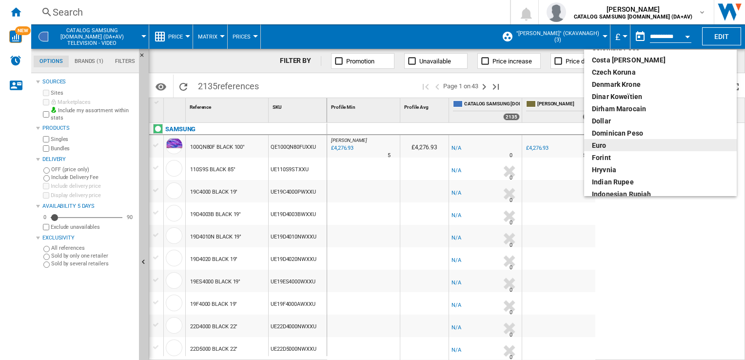  What do you see at coordinates (661, 109) in the screenshot?
I see `div: dirham marocain` at bounding box center [661, 109].